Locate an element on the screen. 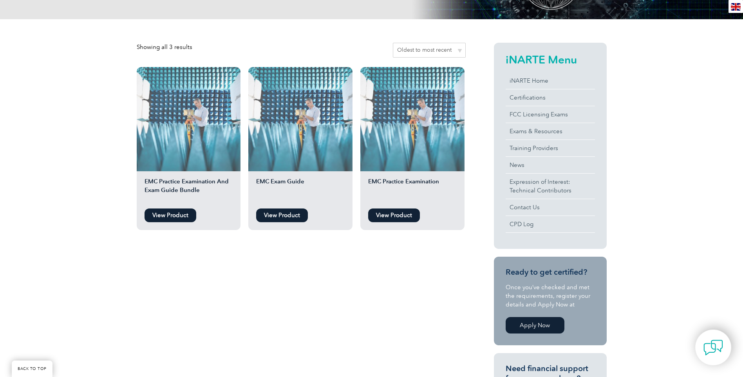  h2: EMC Practice Examination is located at coordinates (413, 191).